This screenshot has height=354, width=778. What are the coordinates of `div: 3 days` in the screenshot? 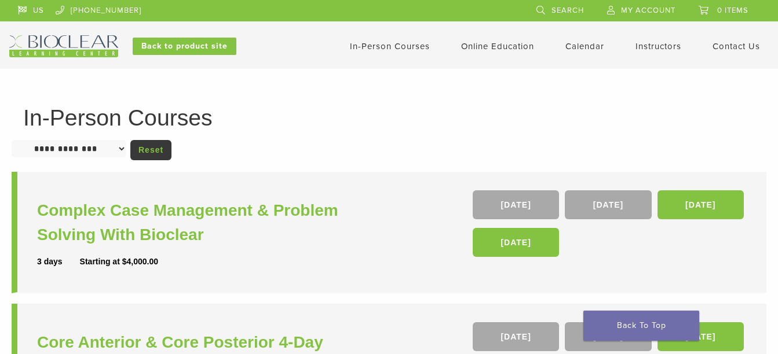 It's located at (58, 262).